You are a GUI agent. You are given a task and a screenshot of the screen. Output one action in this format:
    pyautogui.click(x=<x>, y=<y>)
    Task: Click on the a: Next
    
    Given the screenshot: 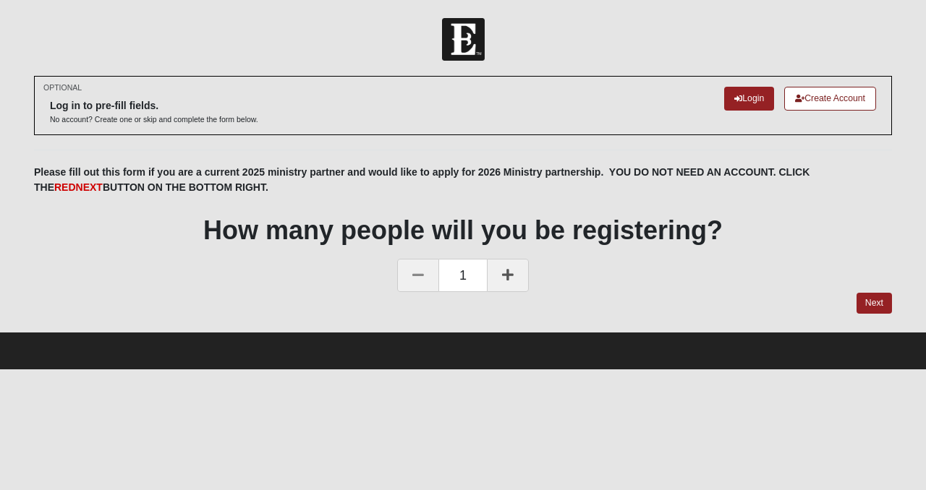 What is the action you would take?
    pyautogui.click(x=874, y=303)
    